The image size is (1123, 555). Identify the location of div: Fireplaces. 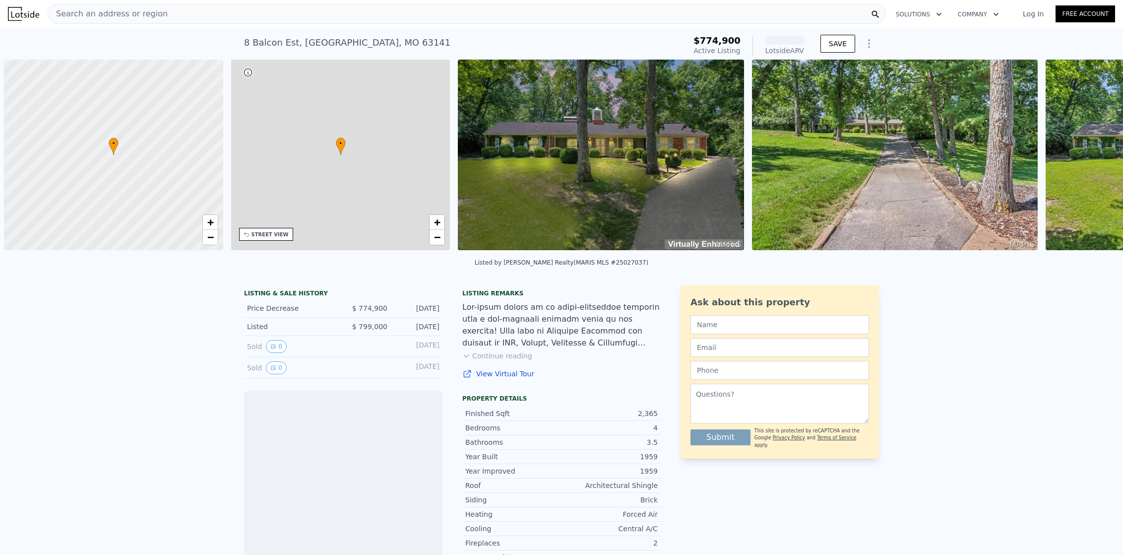
(513, 543).